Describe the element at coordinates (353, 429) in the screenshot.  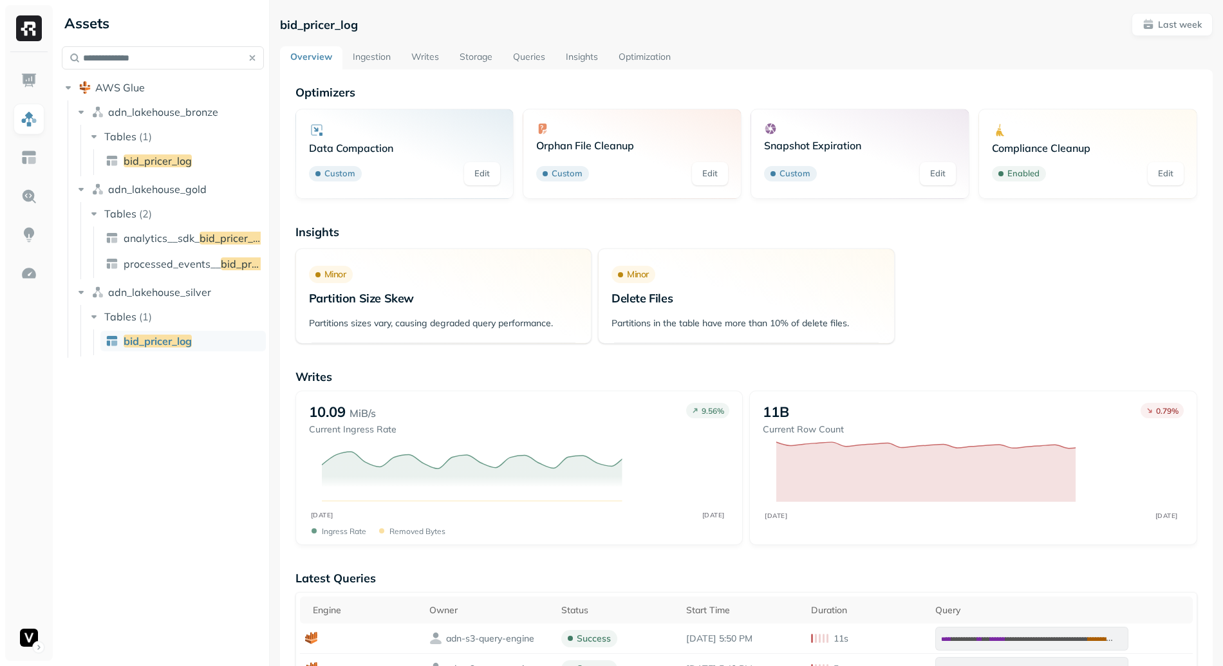
I see `p: Current Ingress Rate` at that location.